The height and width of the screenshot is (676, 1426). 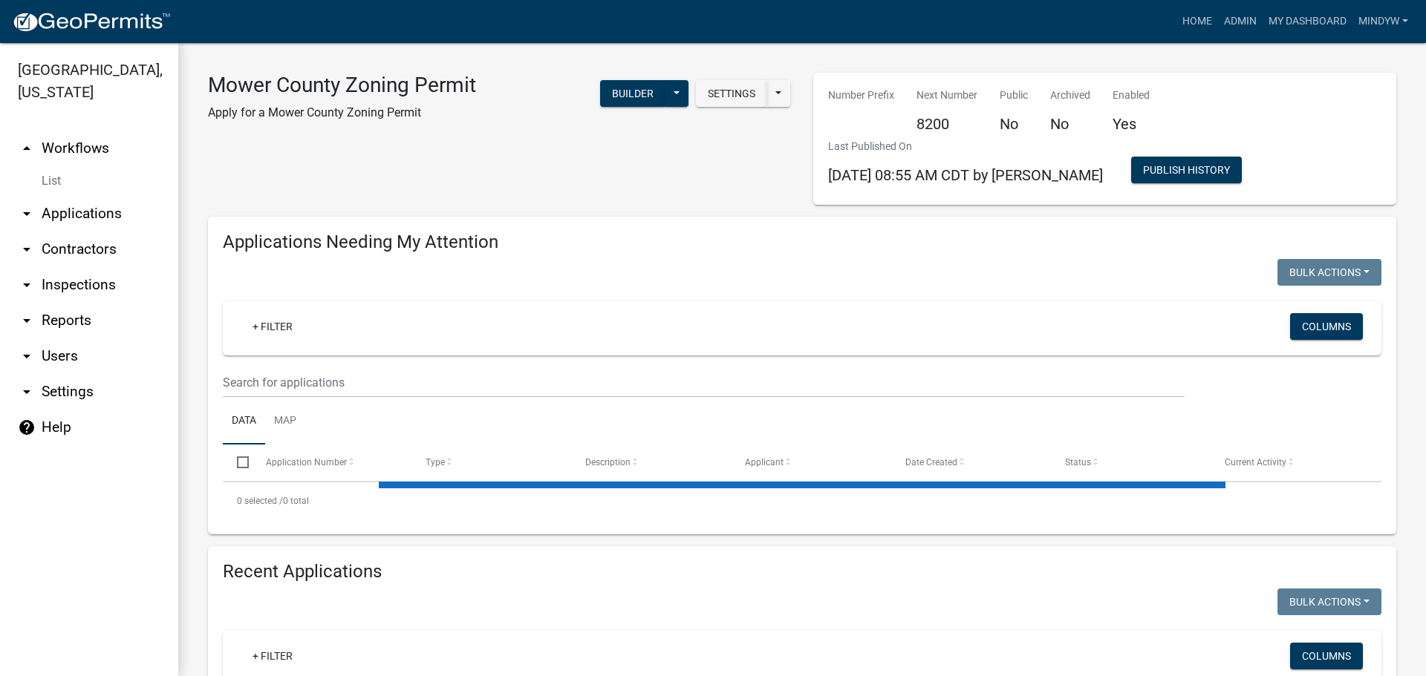 I want to click on span: 0 selected /, so click(x=260, y=501).